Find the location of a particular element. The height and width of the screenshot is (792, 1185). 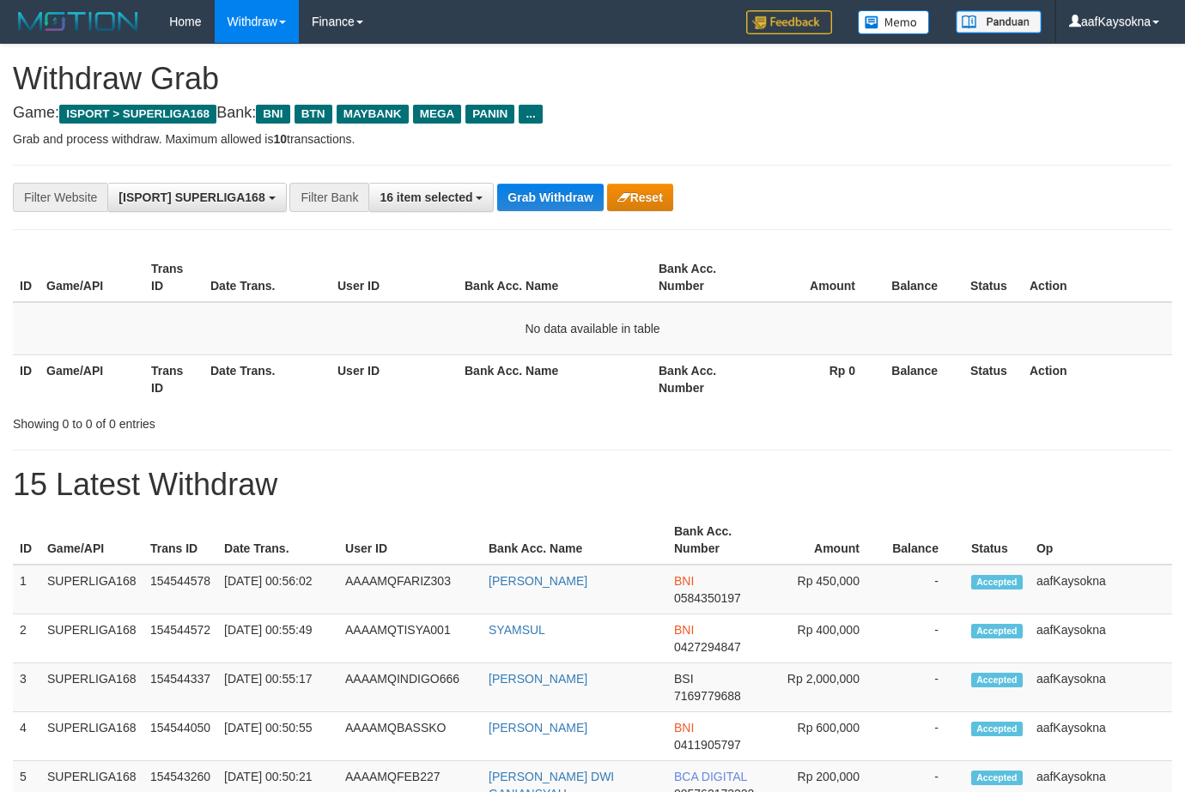

td: Rp 400,000 is located at coordinates (826, 639).